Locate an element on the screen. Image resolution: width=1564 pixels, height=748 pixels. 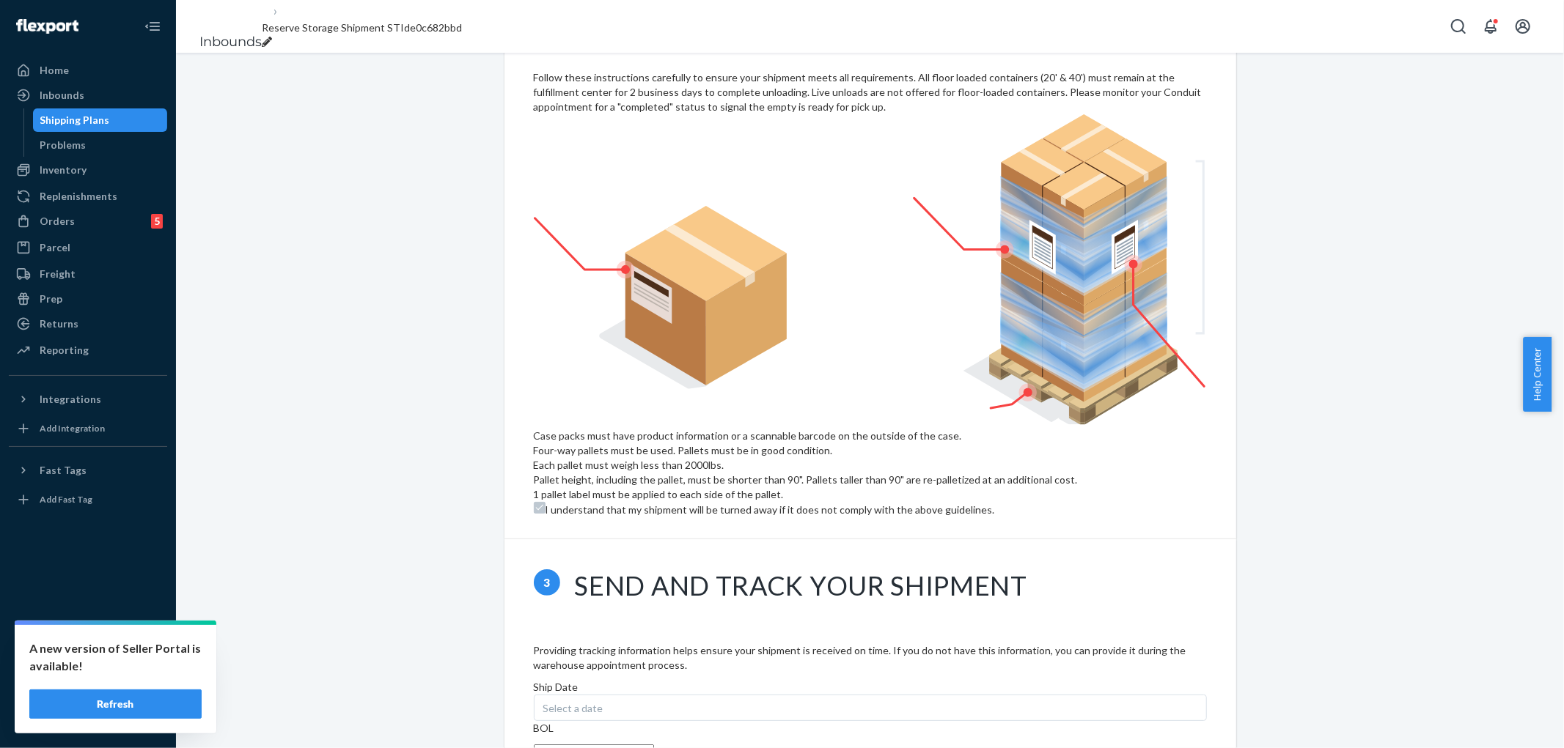
a: Talk to Support is located at coordinates (88, 669).